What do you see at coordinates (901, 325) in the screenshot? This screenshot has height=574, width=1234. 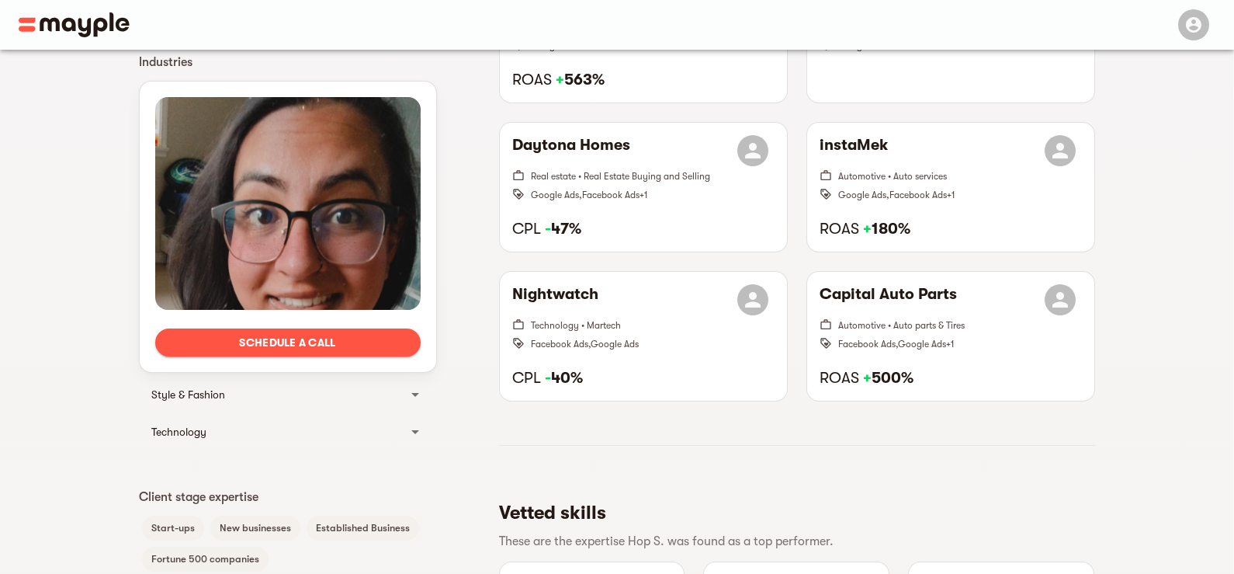 I see `span: Automotive • Auto parts & Tires` at bounding box center [901, 325].